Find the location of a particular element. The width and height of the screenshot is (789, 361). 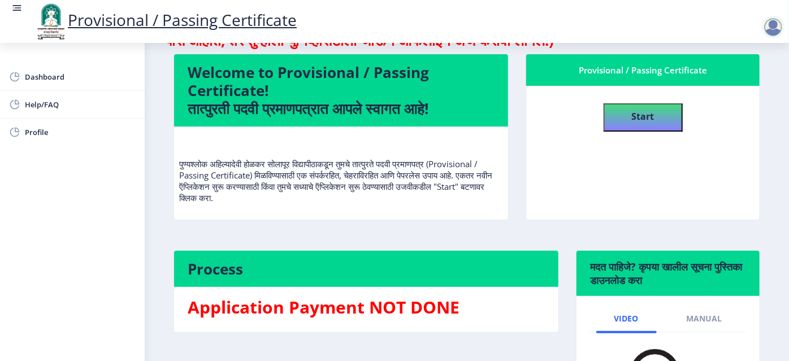

div: Provisional / Passing Certificate is located at coordinates (643, 70).